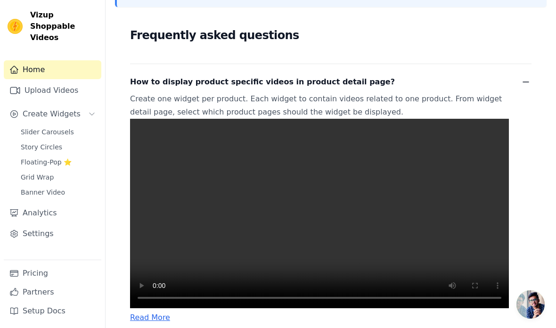 The image size is (556, 328). I want to click on a: Upload Videos, so click(52, 90).